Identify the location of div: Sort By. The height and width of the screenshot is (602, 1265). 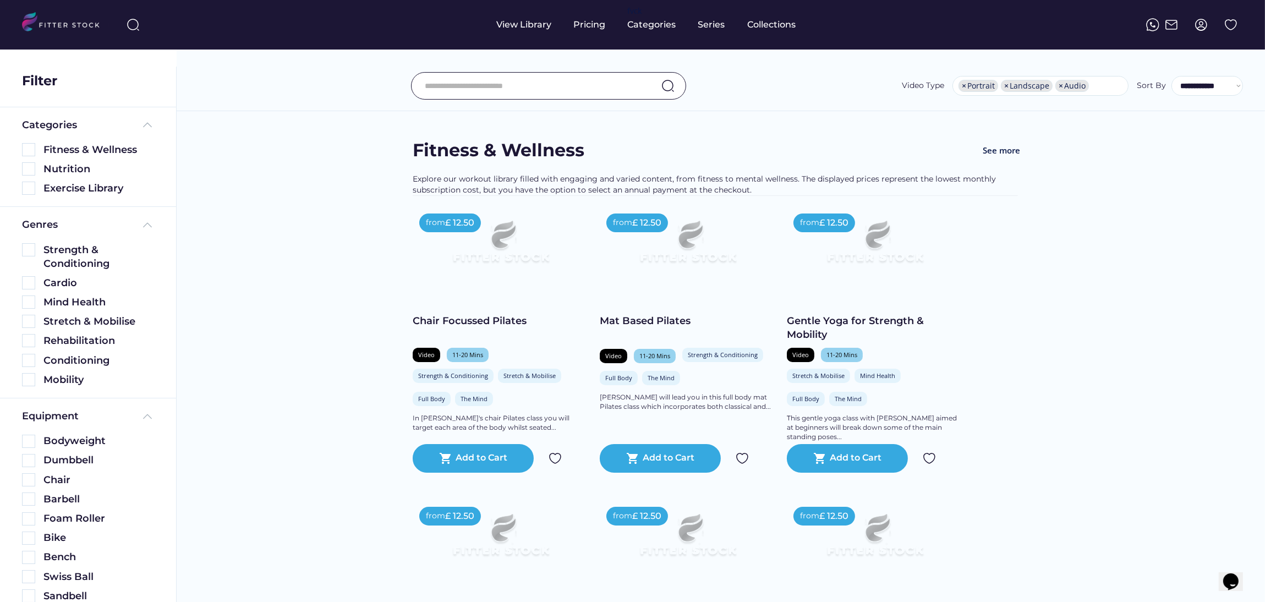
(1151, 86).